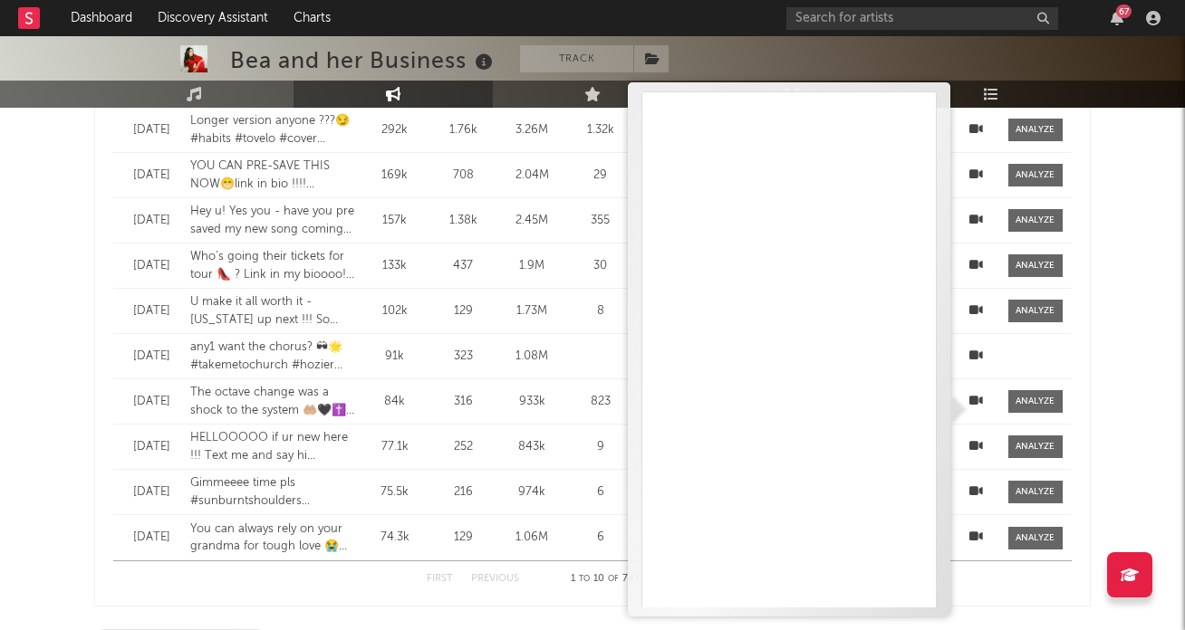 This screenshot has width=1185, height=630. I want to click on div: Longer version anyone ???😏 #habits #tovelo #cover #vocals #acoustic #piano #alto, so click(274, 130).